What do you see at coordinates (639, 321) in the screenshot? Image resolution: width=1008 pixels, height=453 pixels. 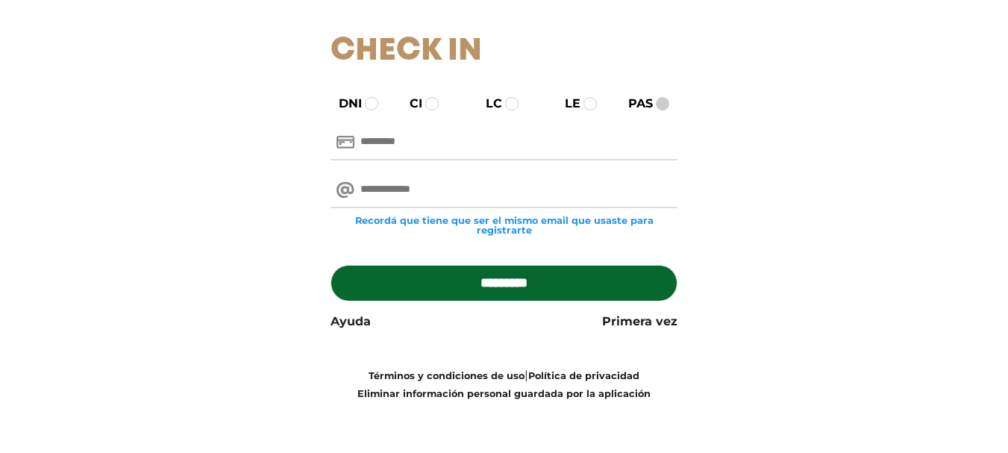 I see `a: Primera vez` at bounding box center [639, 321].